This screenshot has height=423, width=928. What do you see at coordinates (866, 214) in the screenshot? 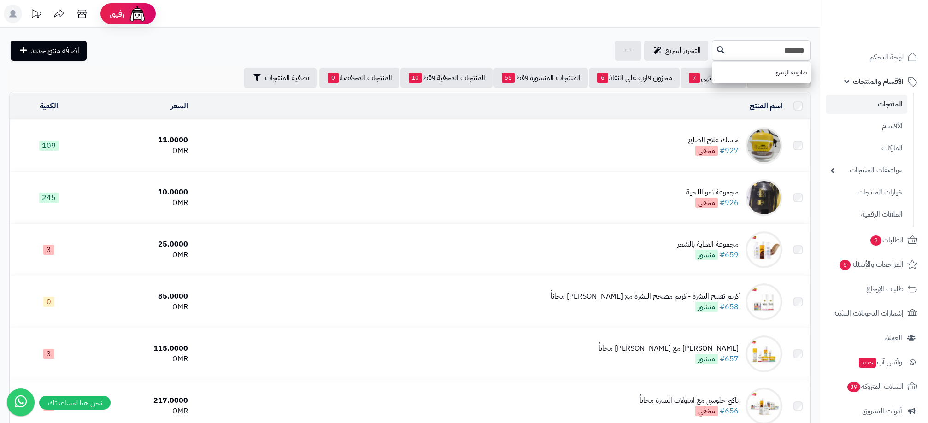
I see `a: الملفات الرقمية` at bounding box center [866, 214].